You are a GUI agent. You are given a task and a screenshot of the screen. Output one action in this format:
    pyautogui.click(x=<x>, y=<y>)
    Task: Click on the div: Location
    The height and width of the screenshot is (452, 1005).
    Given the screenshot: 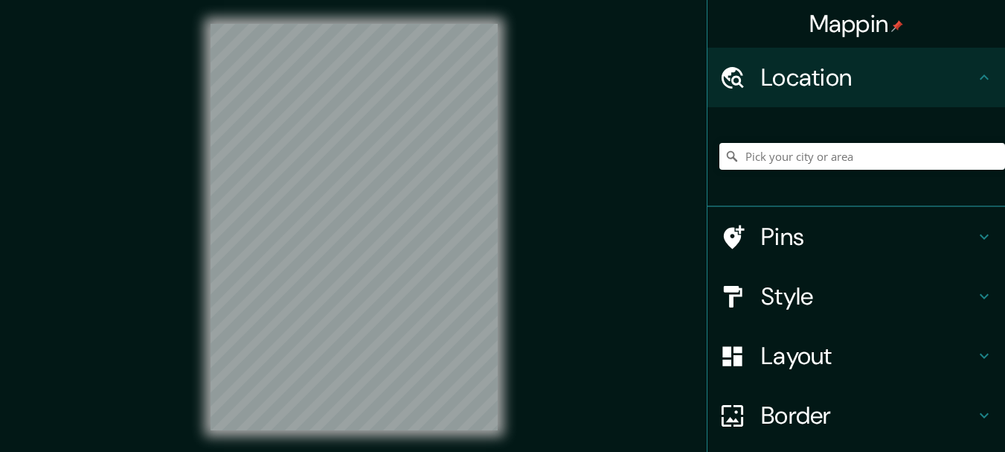 What is the action you would take?
    pyautogui.click(x=856, y=77)
    